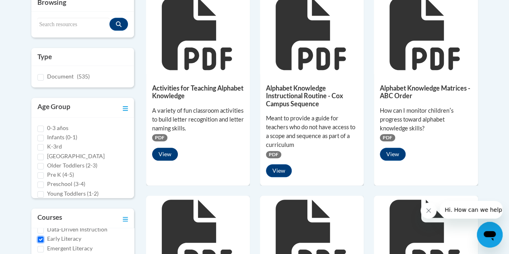 The height and width of the screenshot is (254, 509). Describe the element at coordinates (50, 218) in the screenshot. I see `h3: Courses` at that location.